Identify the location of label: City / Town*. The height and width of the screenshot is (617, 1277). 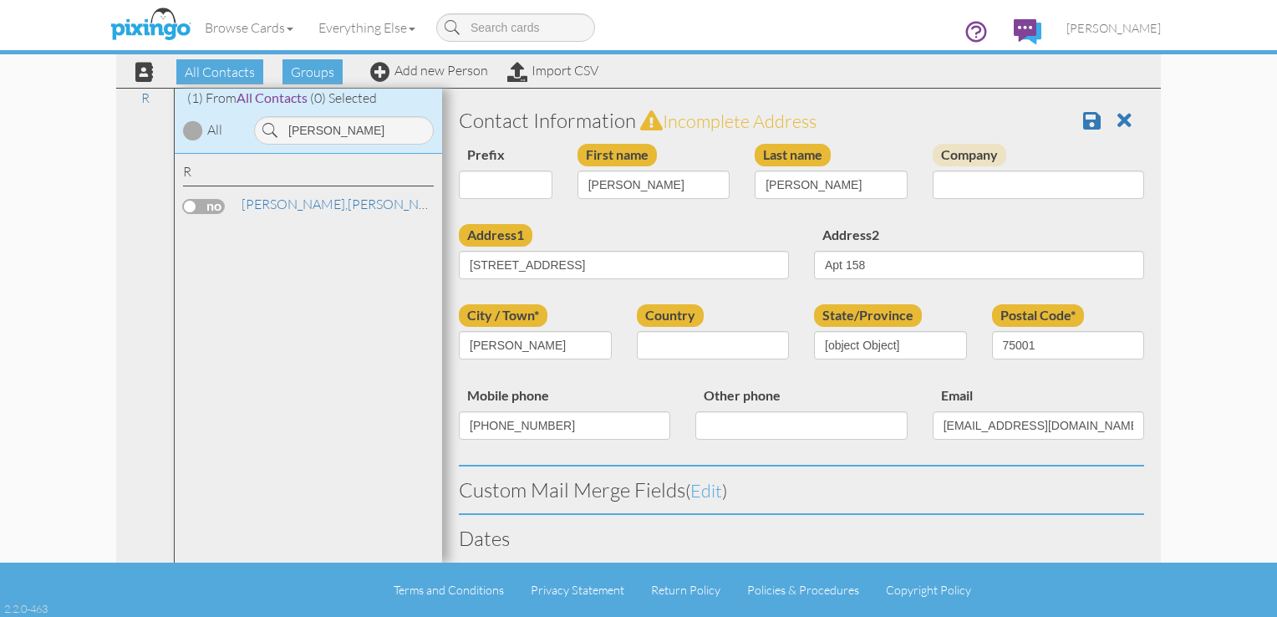
(503, 315).